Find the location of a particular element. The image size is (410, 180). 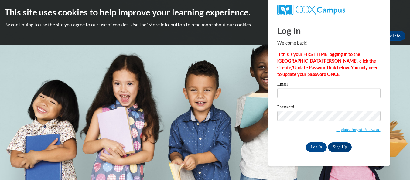

label: Email is located at coordinates (329, 85).